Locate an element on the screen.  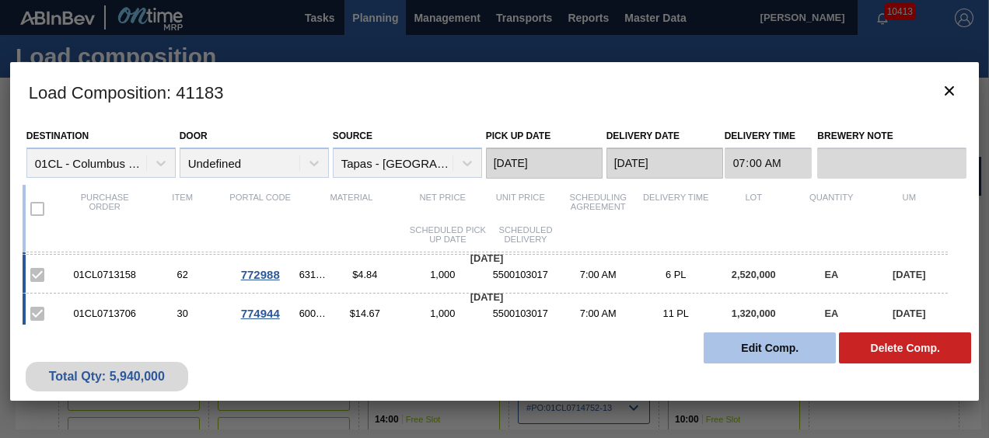
label: Brewery Note is located at coordinates (892, 136).